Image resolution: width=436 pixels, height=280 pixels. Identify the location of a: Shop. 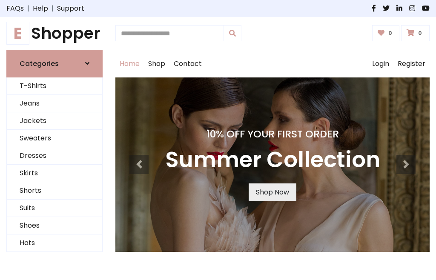
(157, 64).